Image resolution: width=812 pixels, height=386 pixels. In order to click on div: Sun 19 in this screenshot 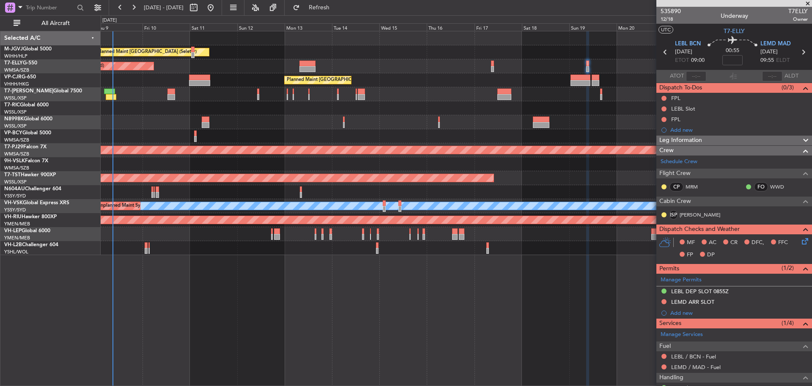, I will do `click(593, 27)`.